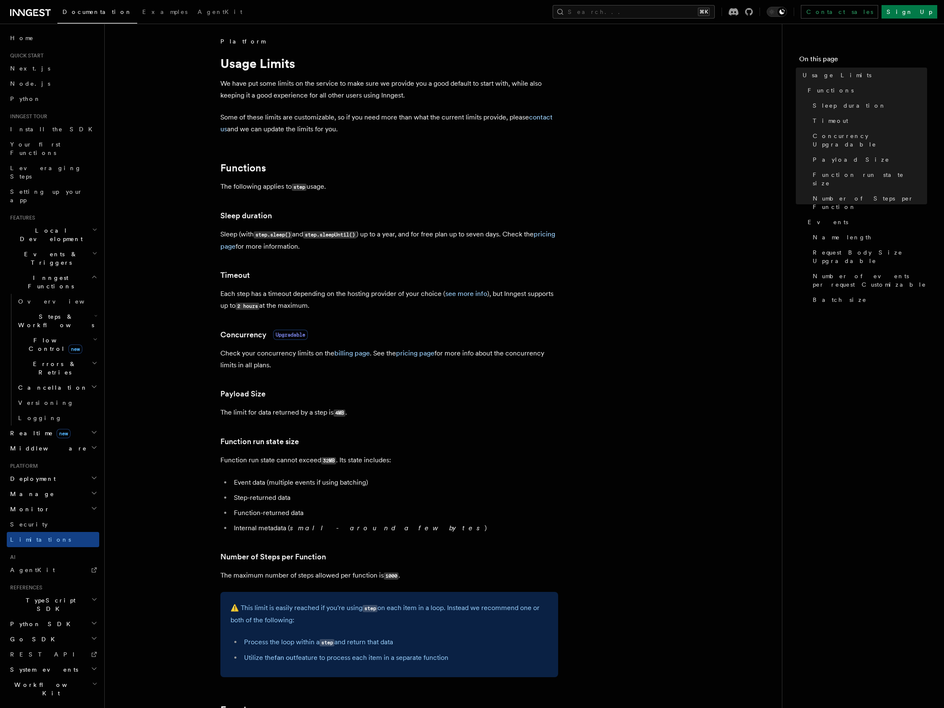 This screenshot has height=708, width=944. Describe the element at coordinates (53, 172) in the screenshot. I see `a: Leveraging Steps` at that location.